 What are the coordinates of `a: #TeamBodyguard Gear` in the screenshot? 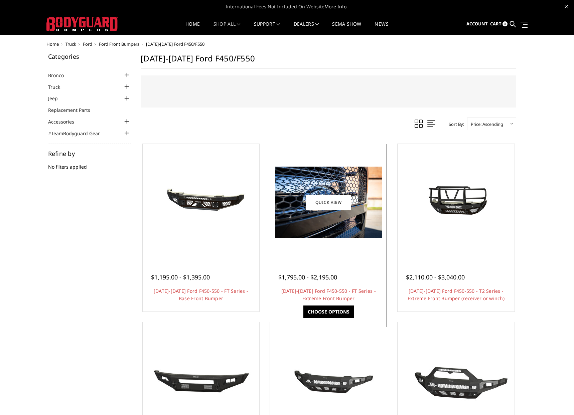 It's located at (78, 133).